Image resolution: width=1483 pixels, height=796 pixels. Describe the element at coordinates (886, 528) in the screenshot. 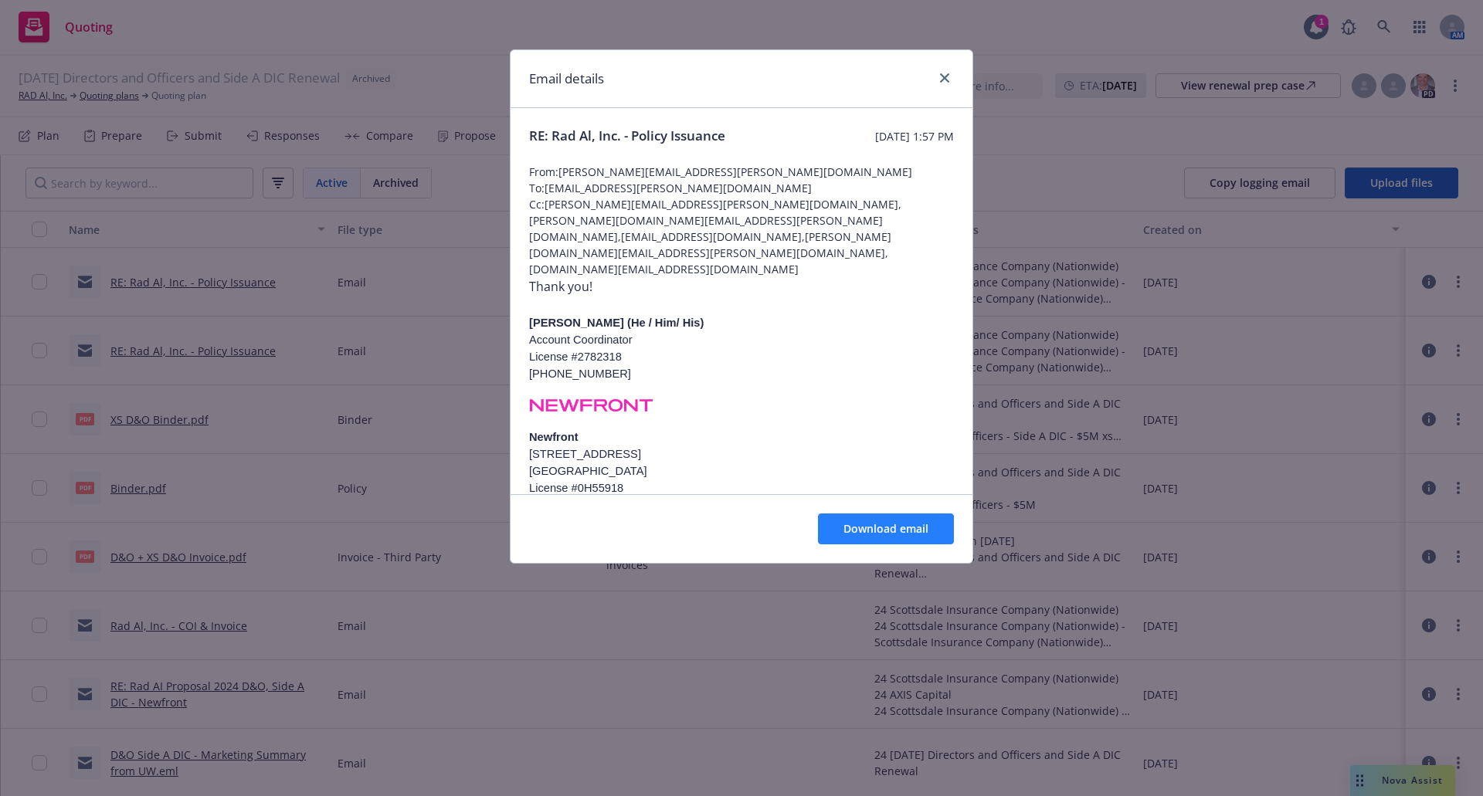

I see `span: Download email` at that location.